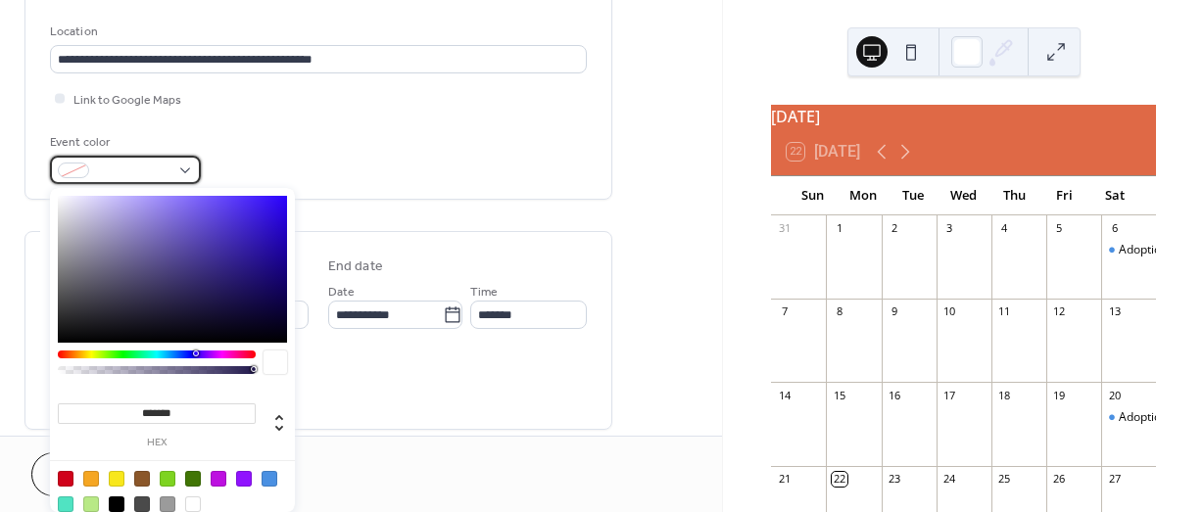 This screenshot has width=1204, height=512. Describe the element at coordinates (863, 196) in the screenshot. I see `div: Mon` at that location.